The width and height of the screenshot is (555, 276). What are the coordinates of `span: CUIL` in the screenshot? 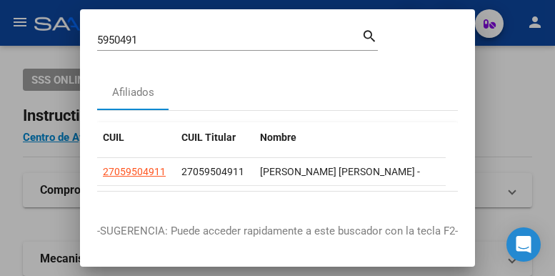 It's located at (114, 137).